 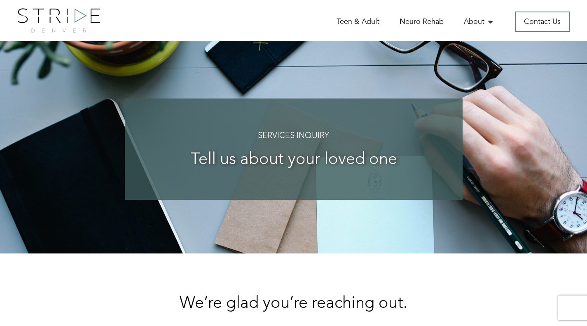 What do you see at coordinates (294, 303) in the screenshot?
I see `h2: We’re glad you’re reaching out.` at bounding box center [294, 303].